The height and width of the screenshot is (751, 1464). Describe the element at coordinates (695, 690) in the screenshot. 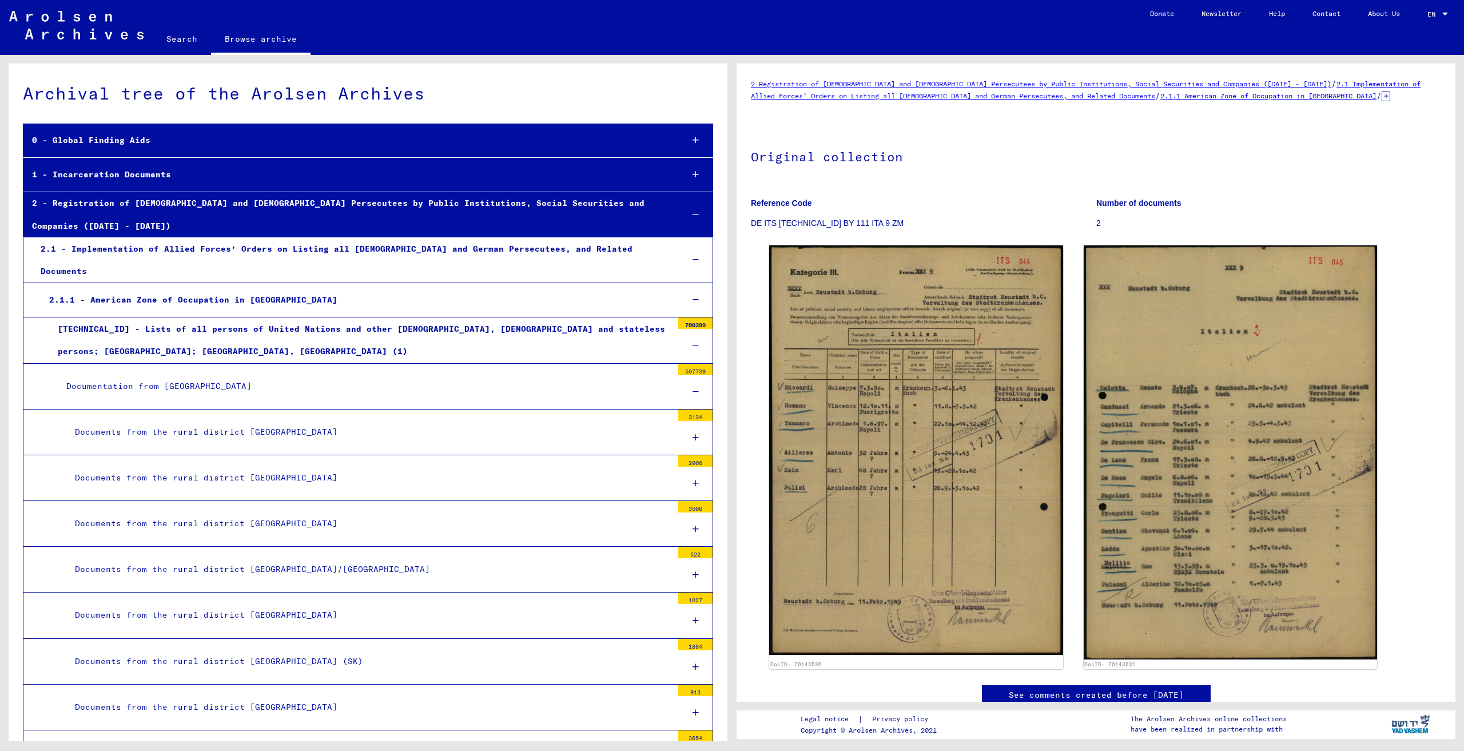

I see `div: 913` at that location.